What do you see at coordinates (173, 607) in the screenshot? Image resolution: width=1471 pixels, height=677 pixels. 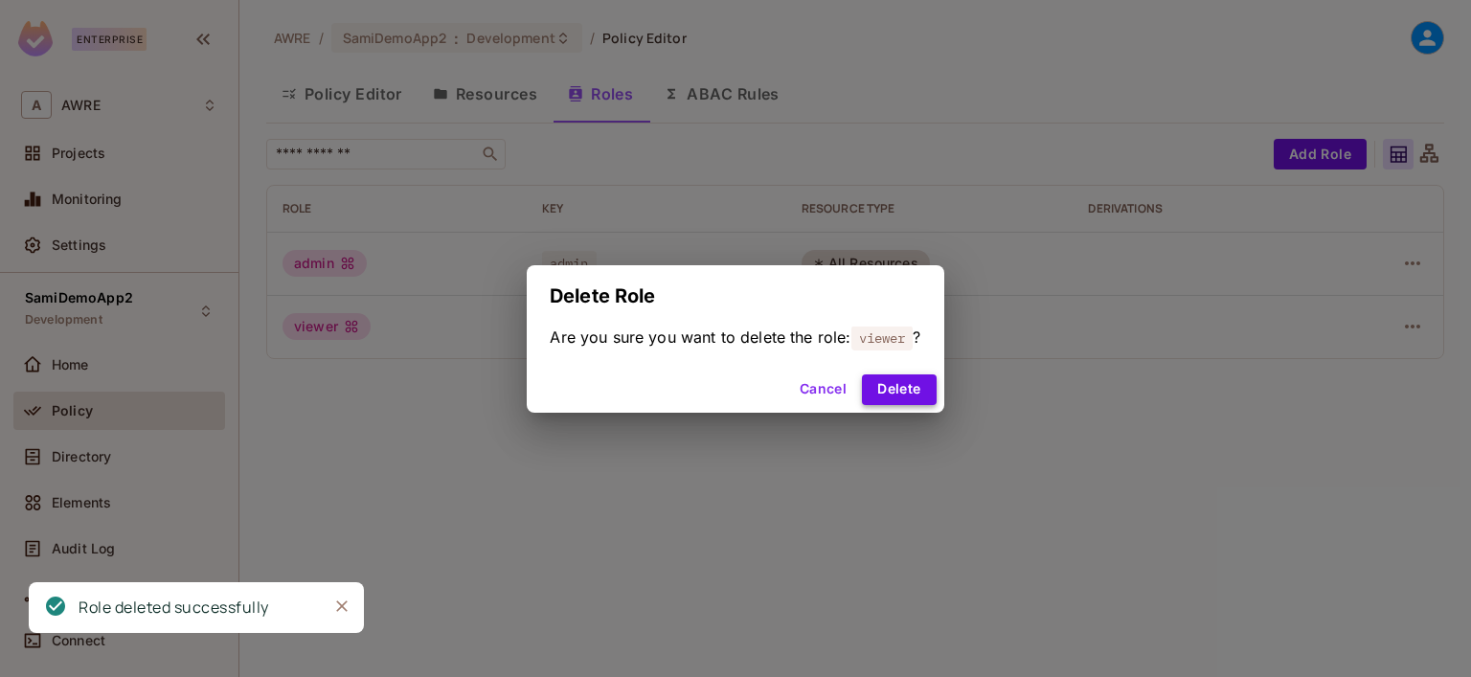 I see `div: Role deleted successfully` at bounding box center [173, 607].